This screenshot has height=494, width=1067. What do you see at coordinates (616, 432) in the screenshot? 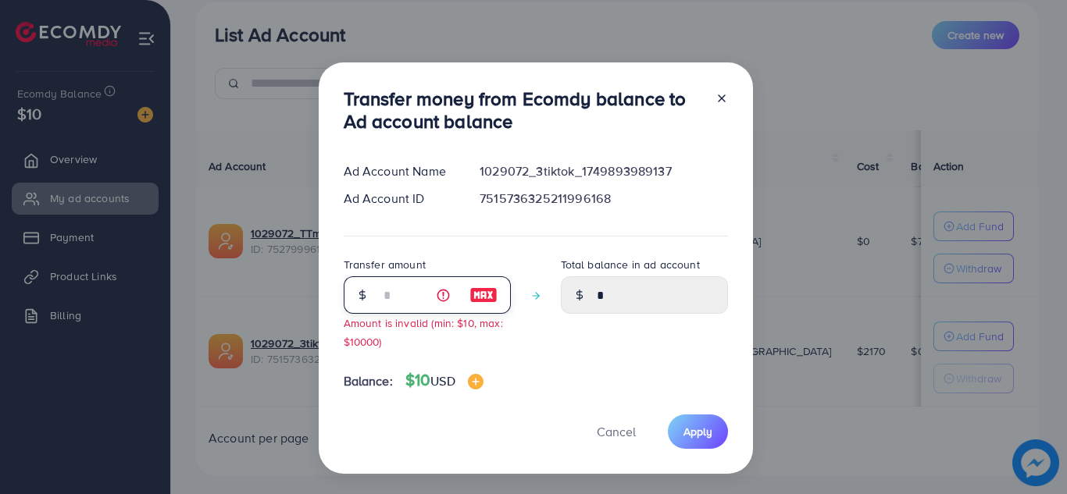
I see `span: Cancel` at bounding box center [616, 432].